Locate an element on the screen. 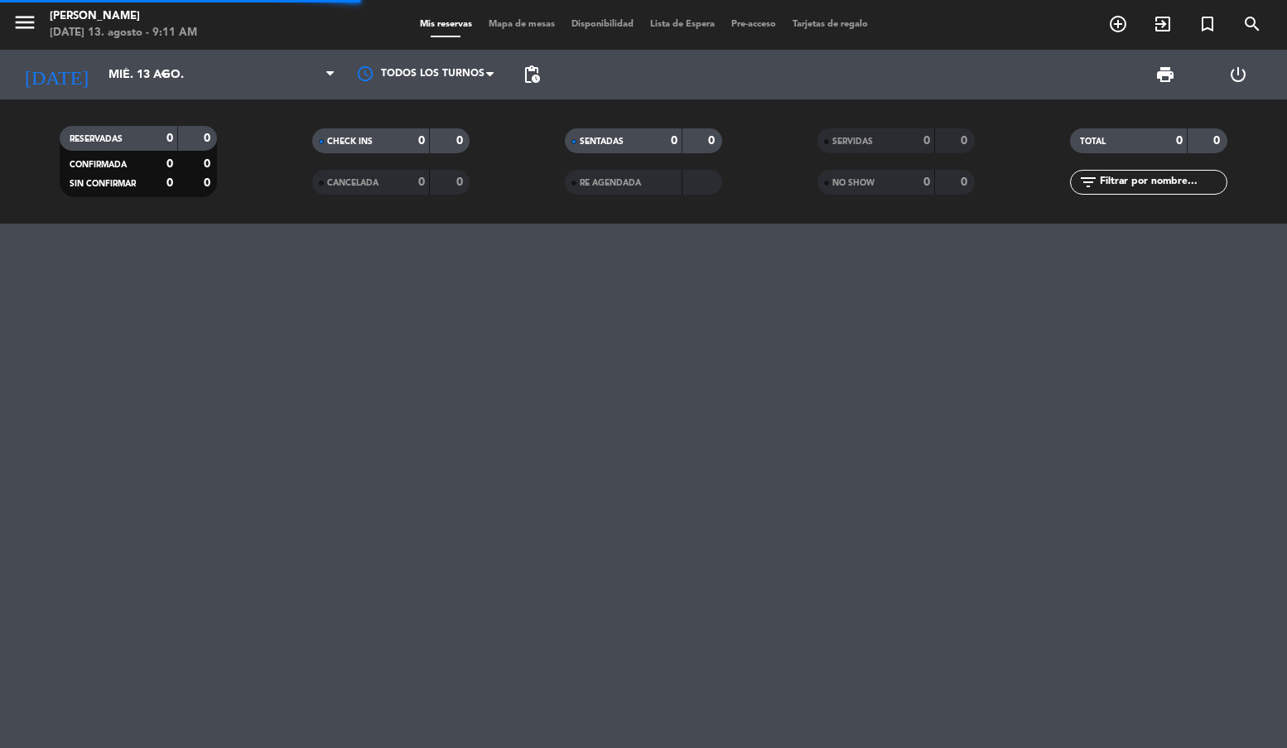 This screenshot has height=748, width=1287. div: LOG OUT is located at coordinates (1238, 75).